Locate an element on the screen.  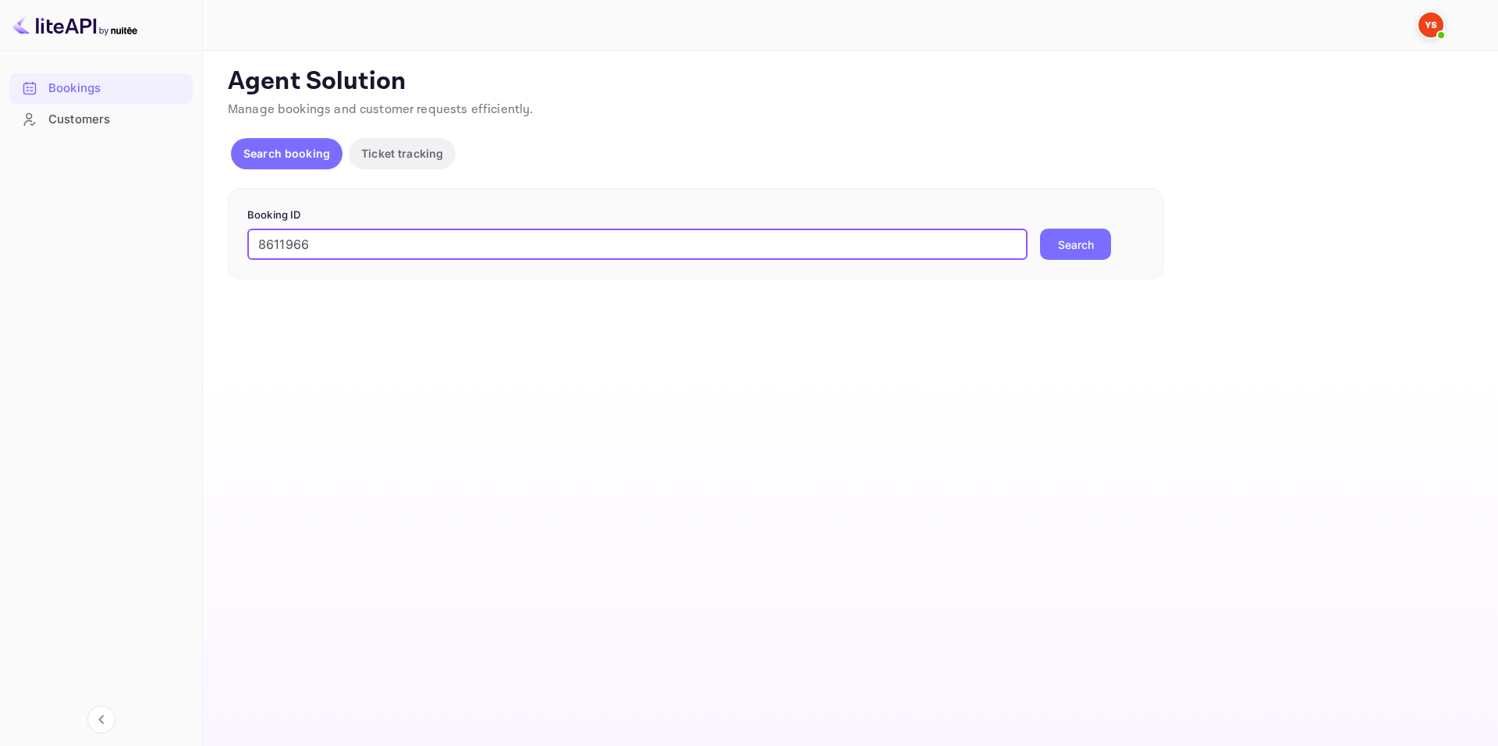
p: Booking ID is located at coordinates (696, 215).